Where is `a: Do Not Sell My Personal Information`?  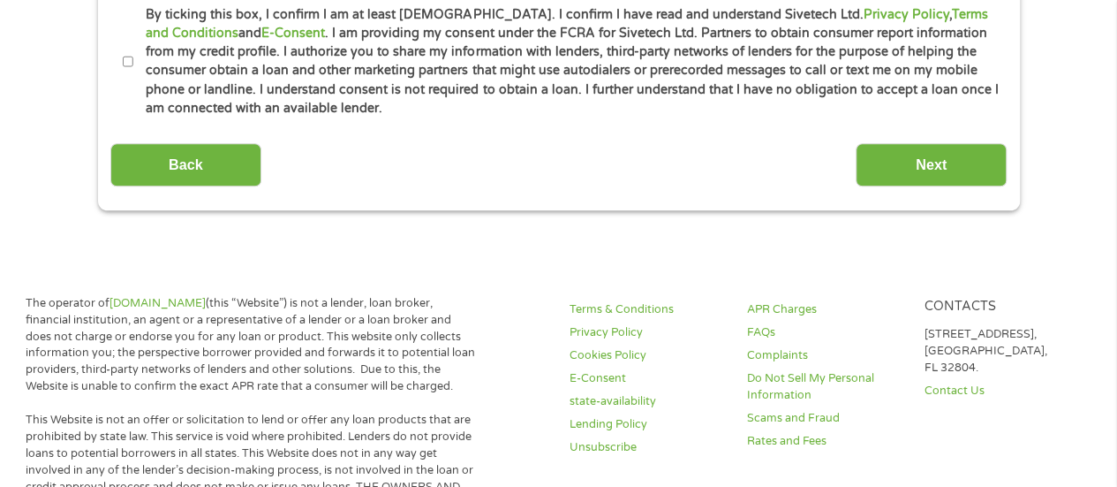 a: Do Not Sell My Personal Information is located at coordinates (825, 387).